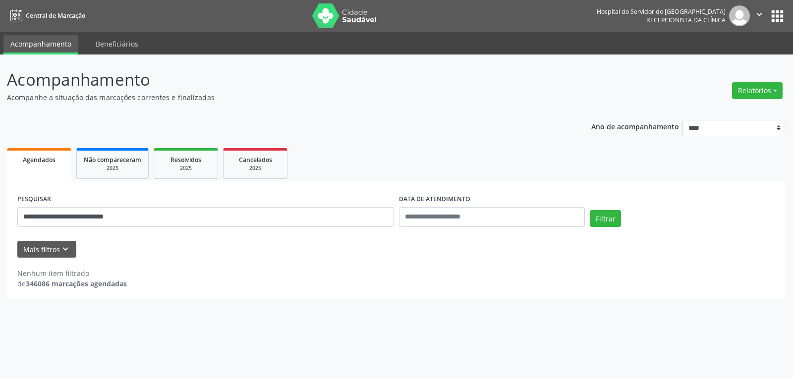  I want to click on div: de, so click(72, 284).